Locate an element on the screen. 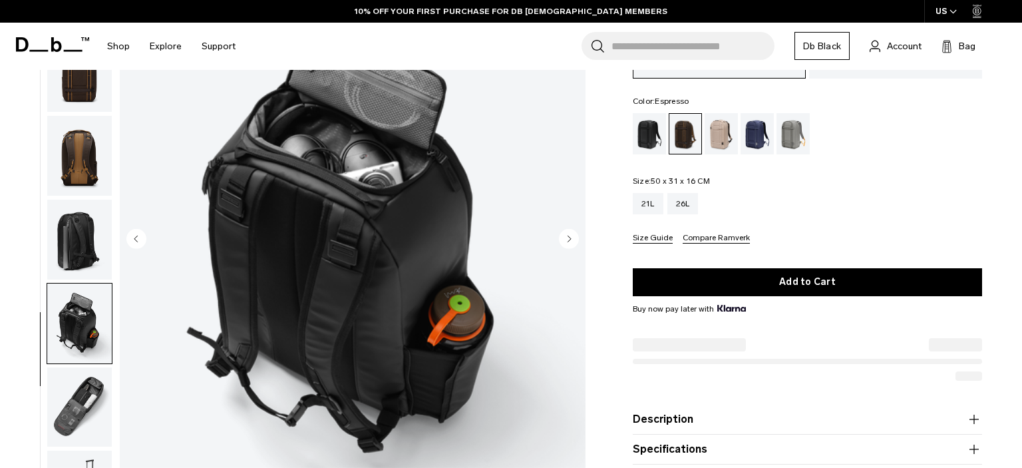 The width and height of the screenshot is (1022, 468). legend: Size: is located at coordinates (672, 181).